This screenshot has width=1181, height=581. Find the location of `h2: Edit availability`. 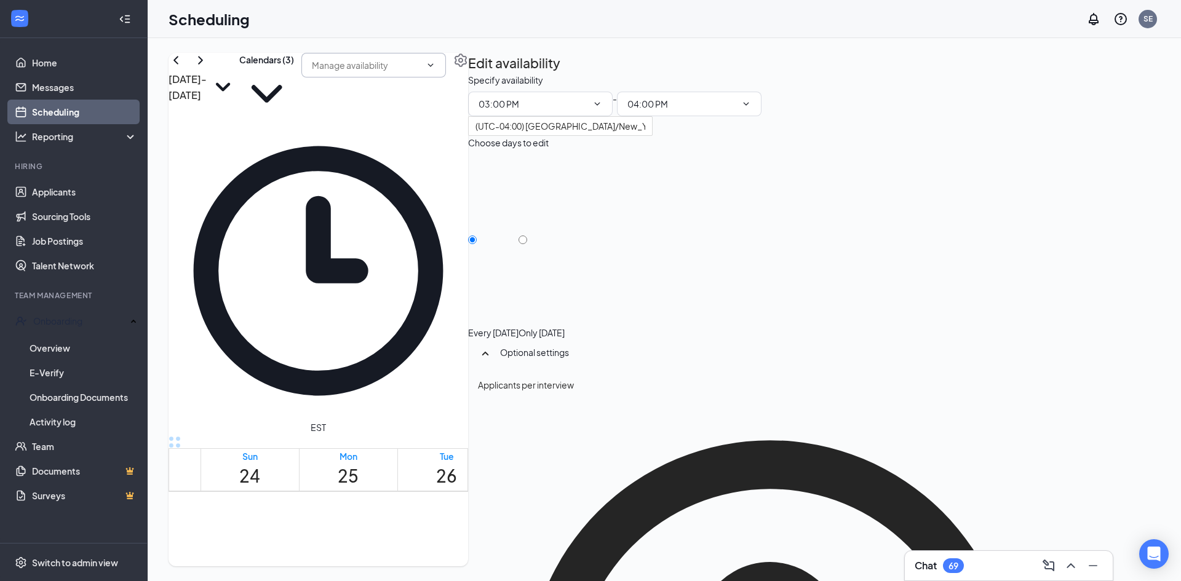

h2: Edit availability is located at coordinates (514, 63).